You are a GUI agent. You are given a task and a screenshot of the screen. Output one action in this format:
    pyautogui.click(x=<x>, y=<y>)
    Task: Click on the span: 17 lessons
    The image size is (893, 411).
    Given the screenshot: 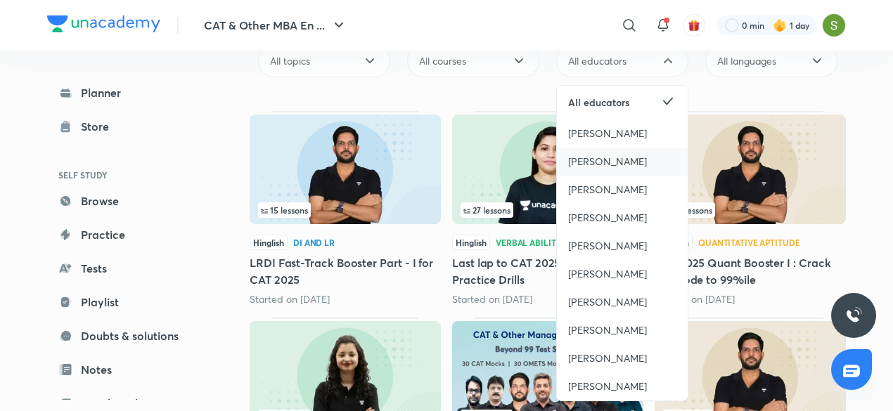 What is the action you would take?
    pyautogui.click(x=689, y=210)
    